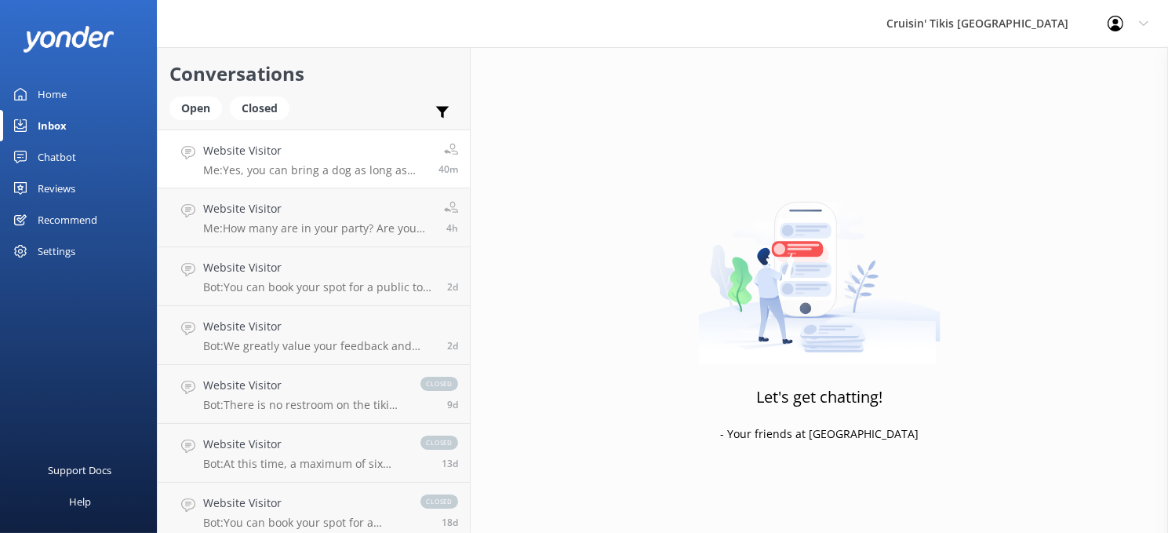 The height and width of the screenshot is (533, 1168). Describe the element at coordinates (453, 345) in the screenshot. I see `span: 07:44am 16-Aug-2025 (UTC -05:00) America/Cancun` at that location.